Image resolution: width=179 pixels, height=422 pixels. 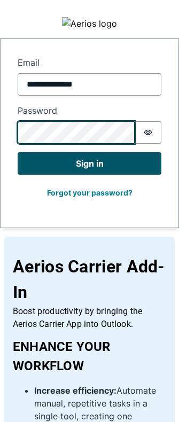 I want to click on img: Aerios logo, so click(x=89, y=23).